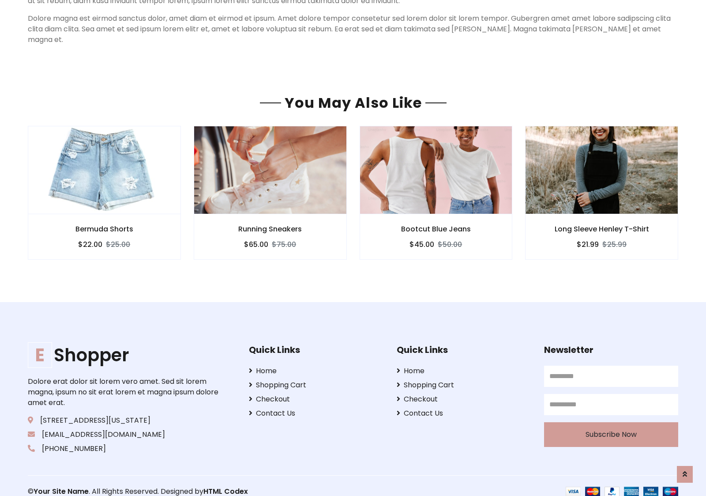 Image resolution: width=706 pixels, height=496 pixels. What do you see at coordinates (614, 244) in the screenshot?
I see `del: $25.99` at bounding box center [614, 244].